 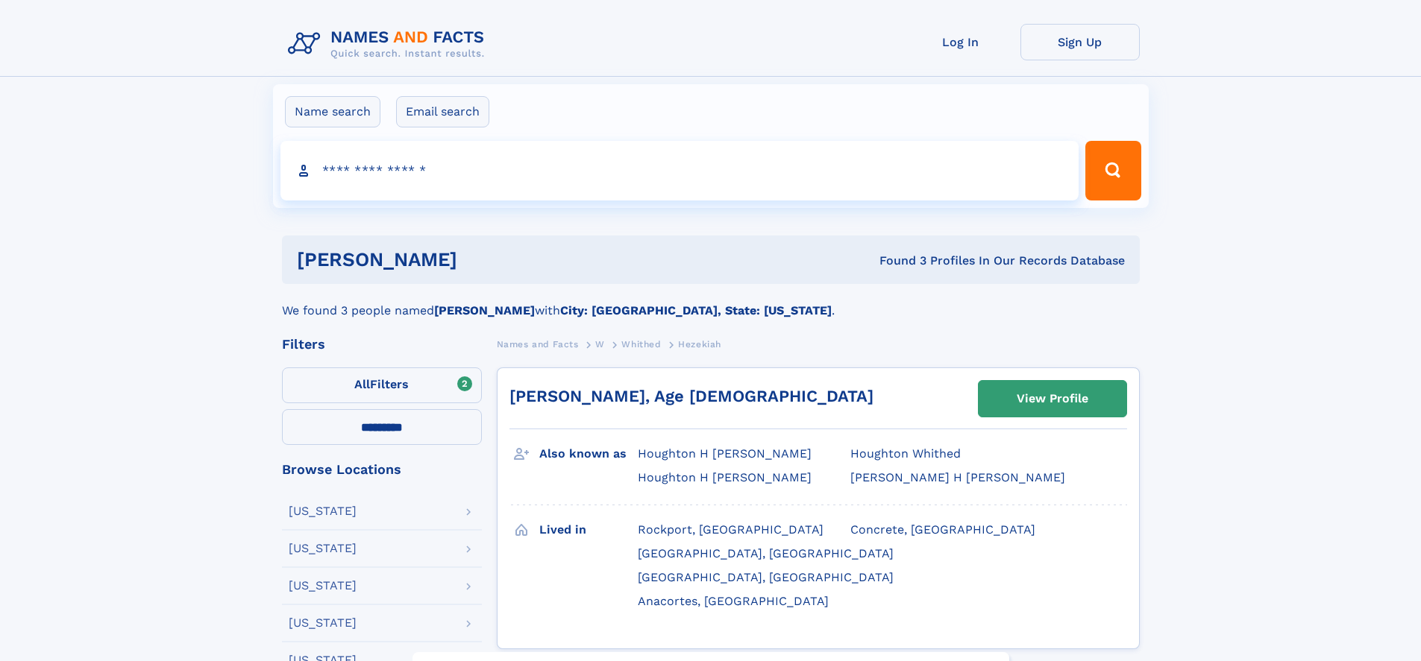 What do you see at coordinates (1080, 42) in the screenshot?
I see `a: Sign Up` at bounding box center [1080, 42].